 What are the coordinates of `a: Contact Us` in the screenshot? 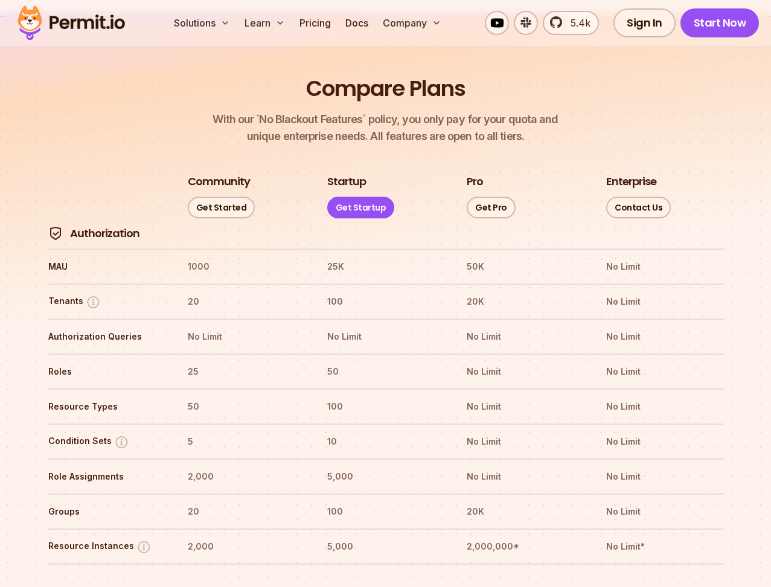 It's located at (638, 208).